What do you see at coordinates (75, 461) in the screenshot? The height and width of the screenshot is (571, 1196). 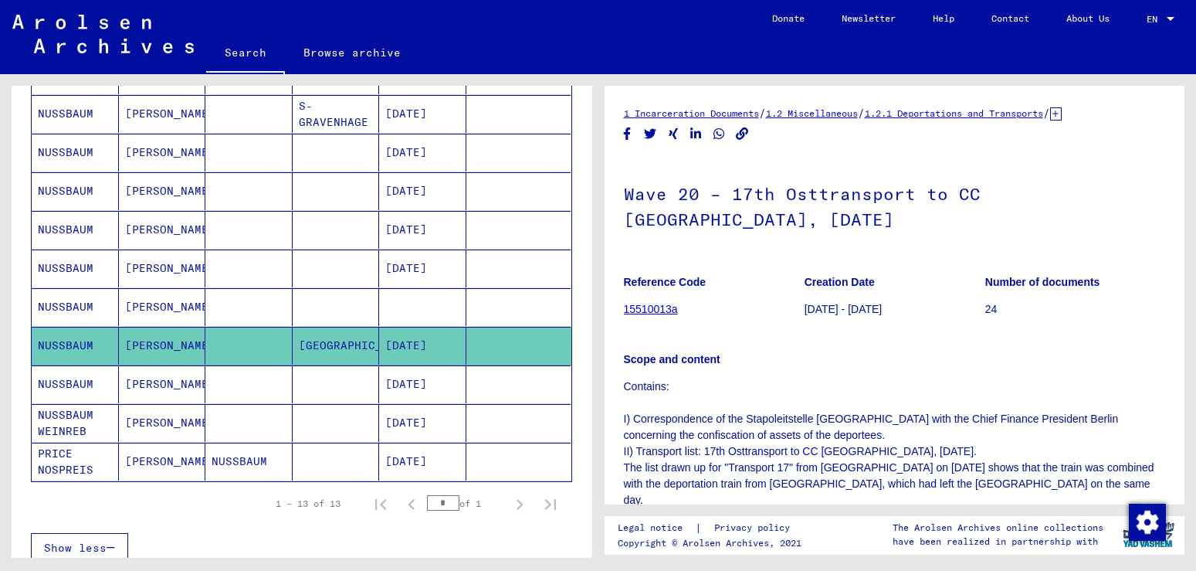 I see `mat-cell: PRICE NOSPREIS` at bounding box center [75, 461].